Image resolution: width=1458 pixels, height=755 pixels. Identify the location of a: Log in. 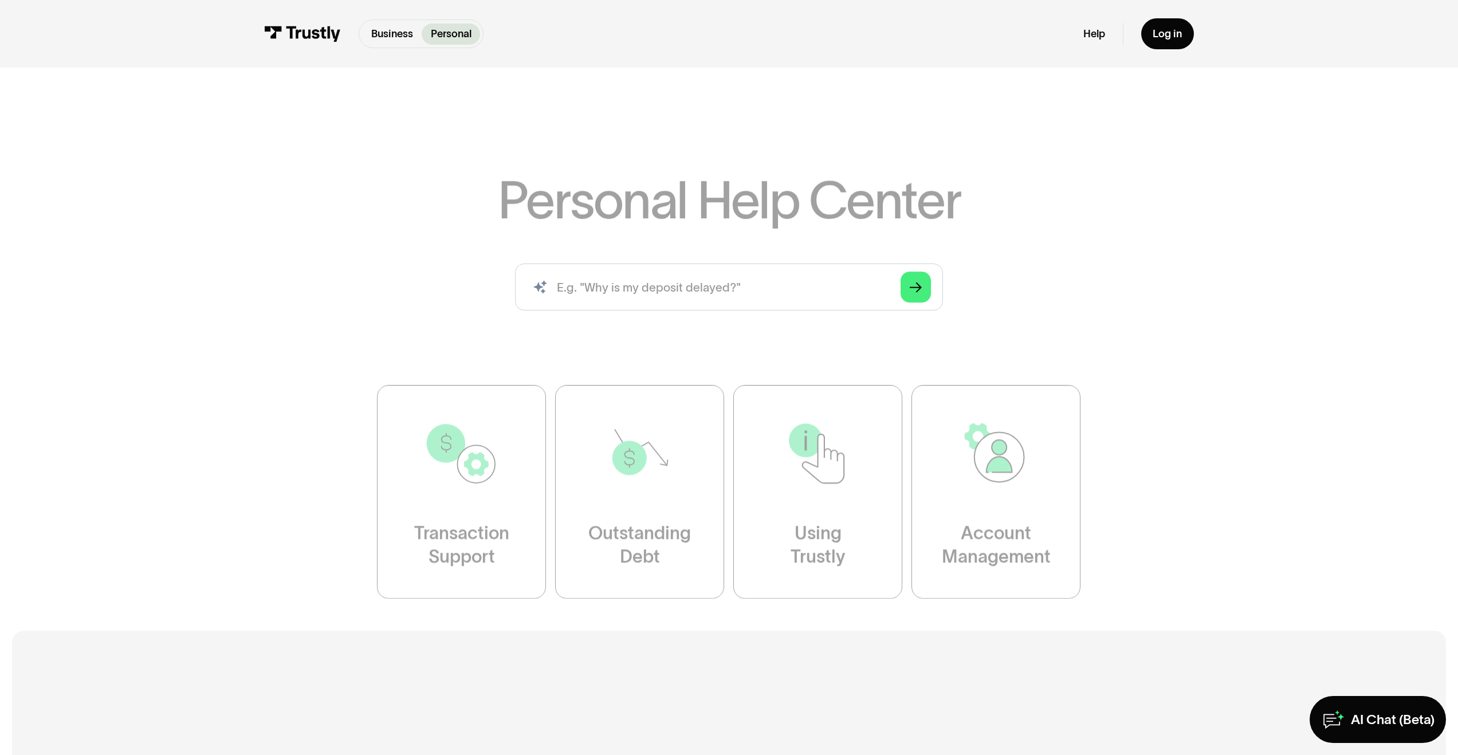
(1167, 34).